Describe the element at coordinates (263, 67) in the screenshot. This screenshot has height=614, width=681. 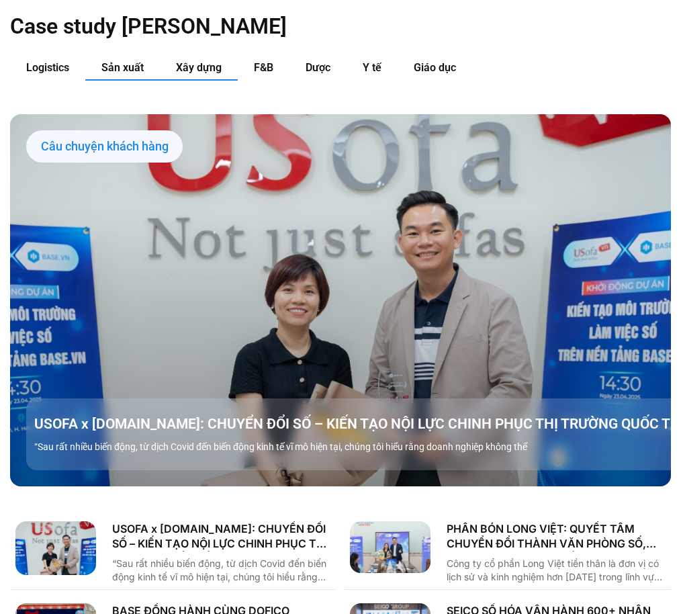
I see `span: F&B` at that location.